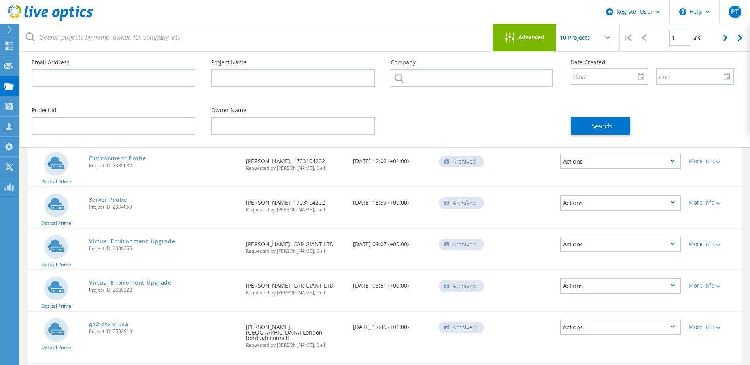  I want to click on button: Search, so click(600, 126).